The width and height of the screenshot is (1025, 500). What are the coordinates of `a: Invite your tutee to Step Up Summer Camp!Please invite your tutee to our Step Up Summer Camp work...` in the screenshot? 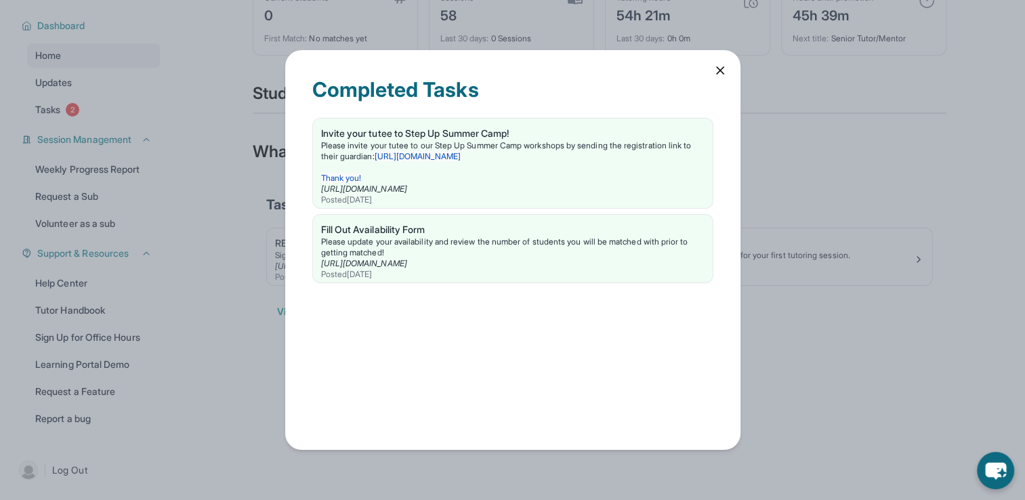 It's located at (513, 163).